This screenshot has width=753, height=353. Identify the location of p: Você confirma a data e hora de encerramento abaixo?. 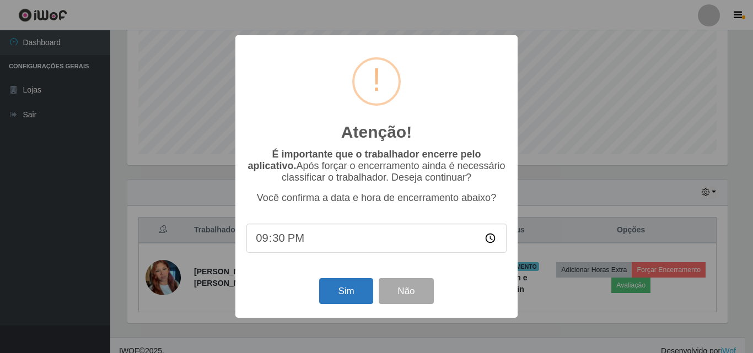
(376, 198).